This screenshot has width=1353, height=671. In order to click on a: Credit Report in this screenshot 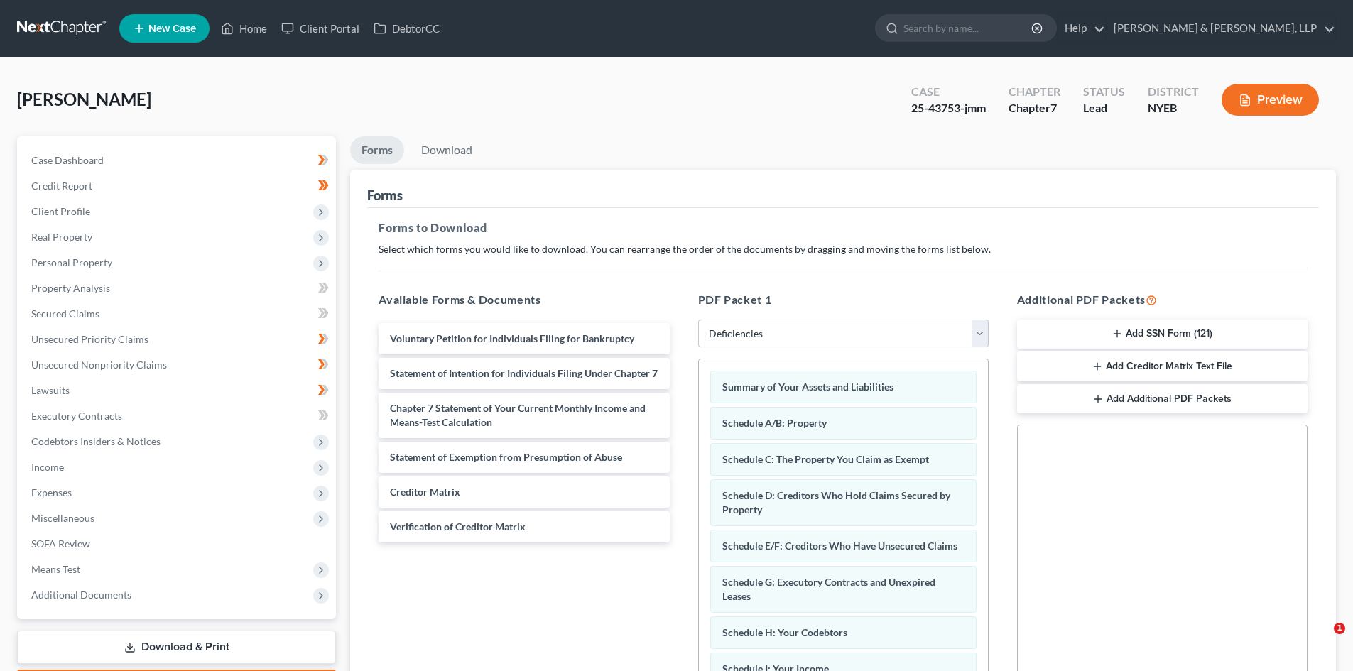, I will do `click(178, 186)`.